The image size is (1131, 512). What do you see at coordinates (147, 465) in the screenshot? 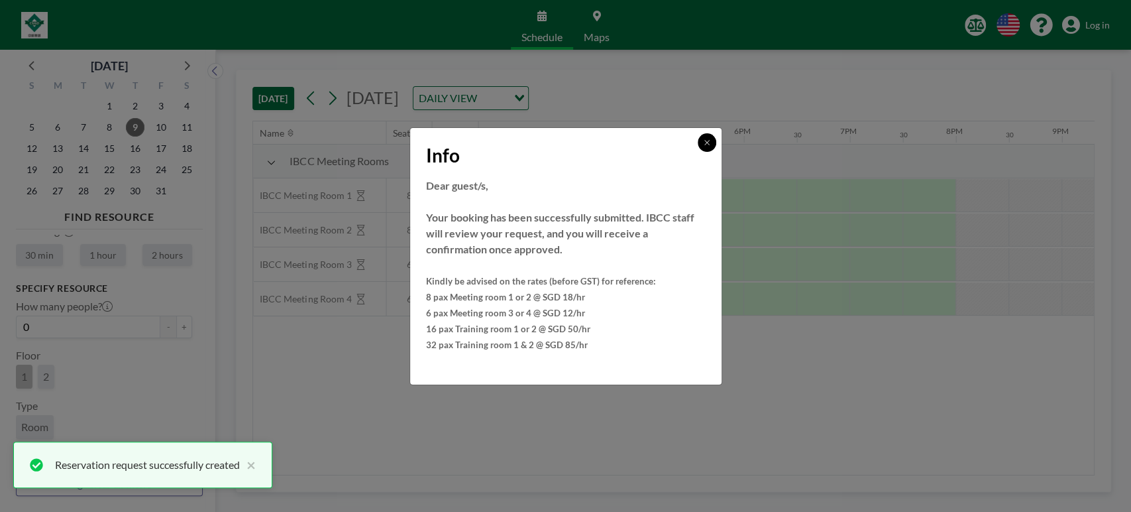
I see `div: Reservation request successfully created` at bounding box center [147, 465].